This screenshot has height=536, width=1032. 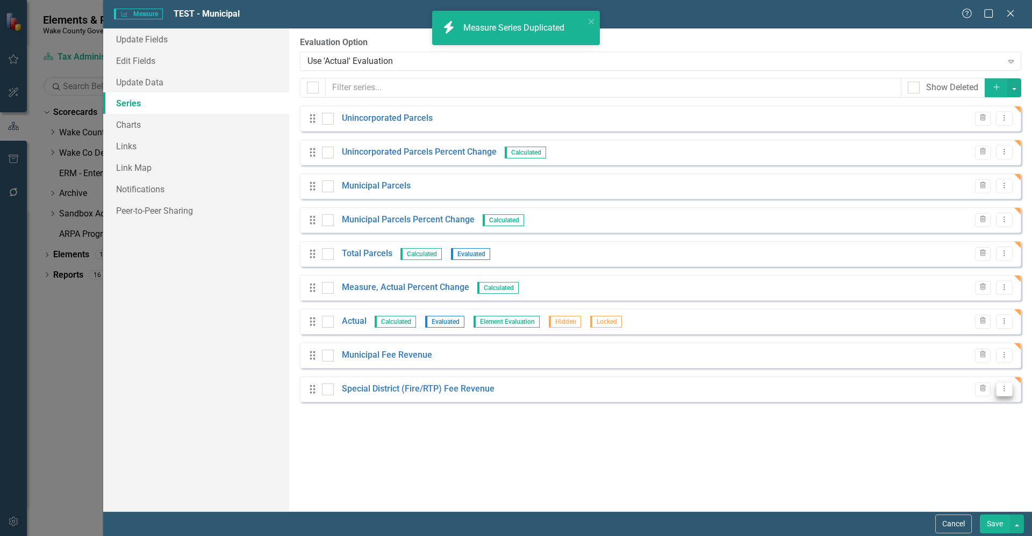 I want to click on button: Save, so click(x=995, y=524).